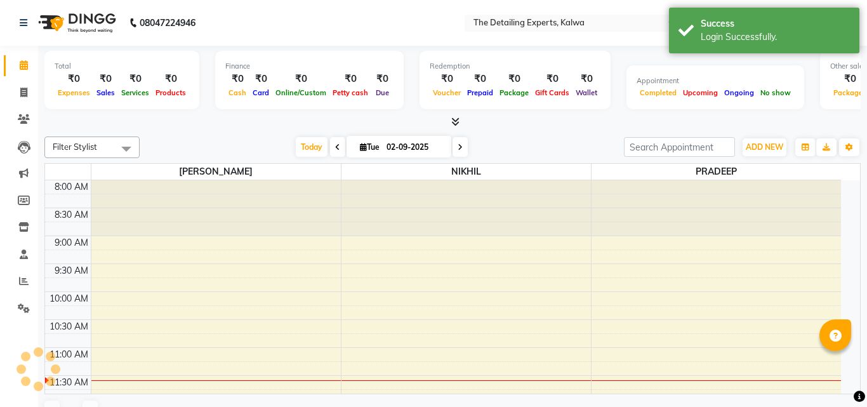  I want to click on span: No show, so click(776, 93).